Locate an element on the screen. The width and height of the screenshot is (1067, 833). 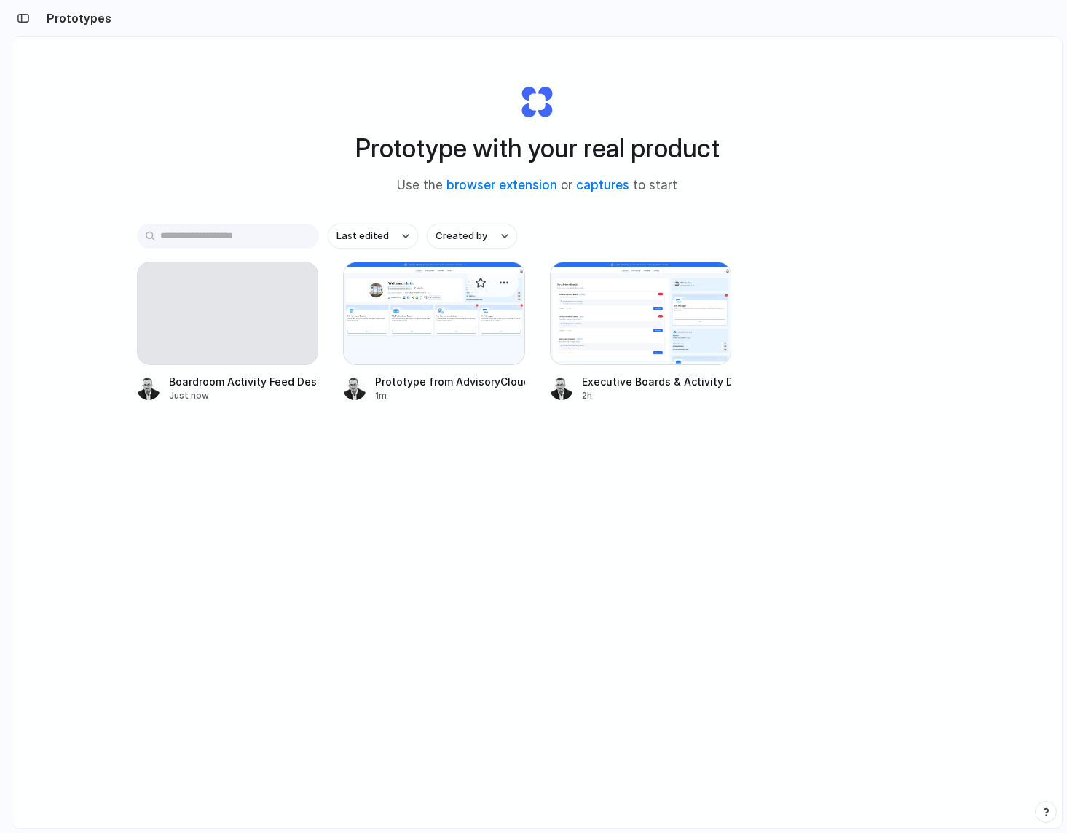
span: Use the or to start is located at coordinates (537, 186).